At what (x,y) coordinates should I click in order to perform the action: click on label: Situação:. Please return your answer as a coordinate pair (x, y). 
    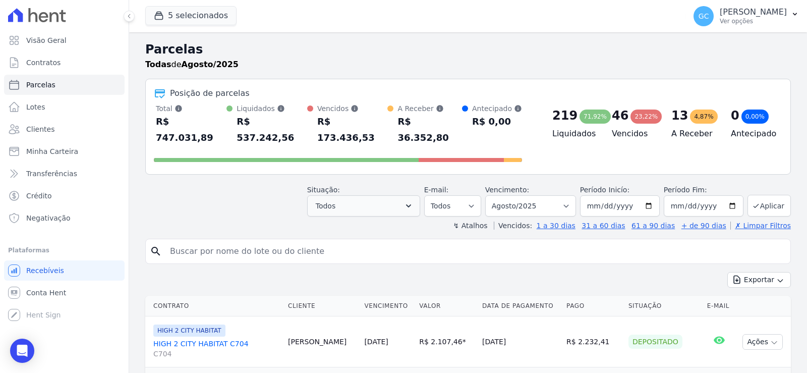
    Looking at the image, I should click on (323, 190).